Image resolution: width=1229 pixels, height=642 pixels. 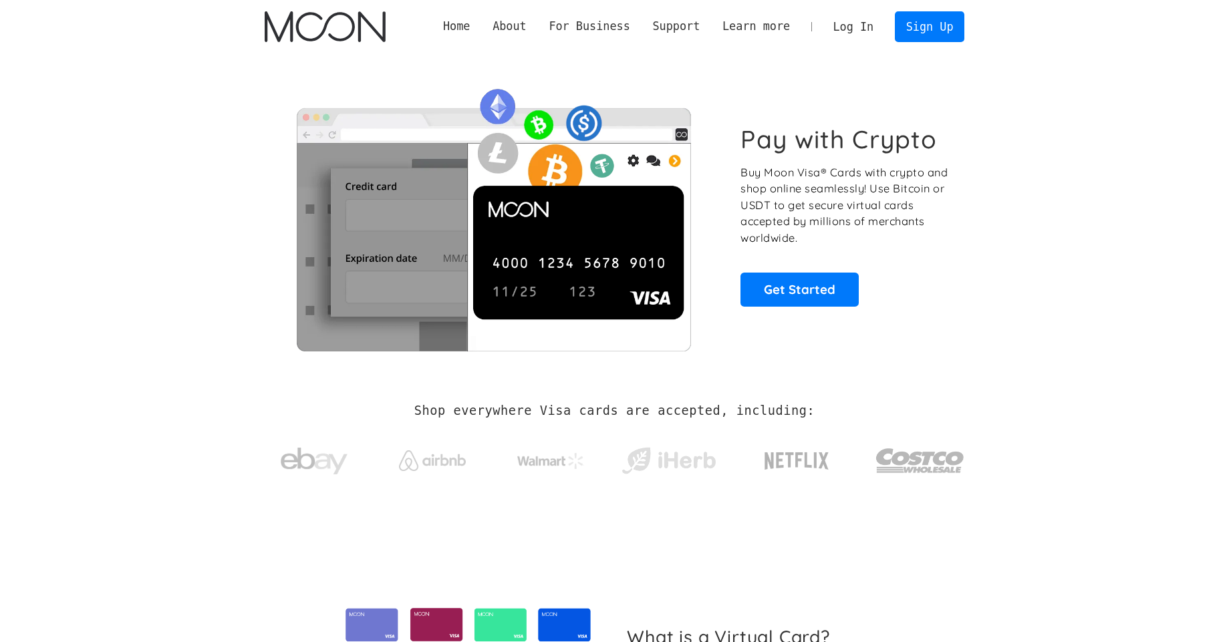 What do you see at coordinates (614, 411) in the screenshot?
I see `h2: Shop everywhere Visa cards are accepted, including:` at bounding box center [614, 411].